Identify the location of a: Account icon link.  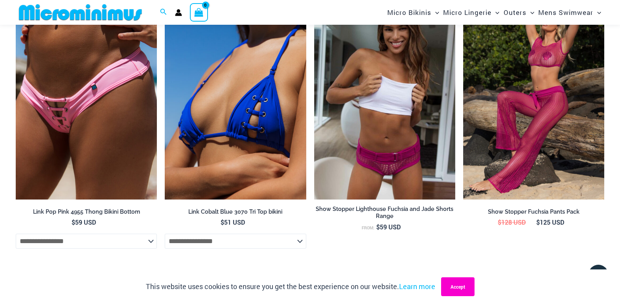
(179, 13).